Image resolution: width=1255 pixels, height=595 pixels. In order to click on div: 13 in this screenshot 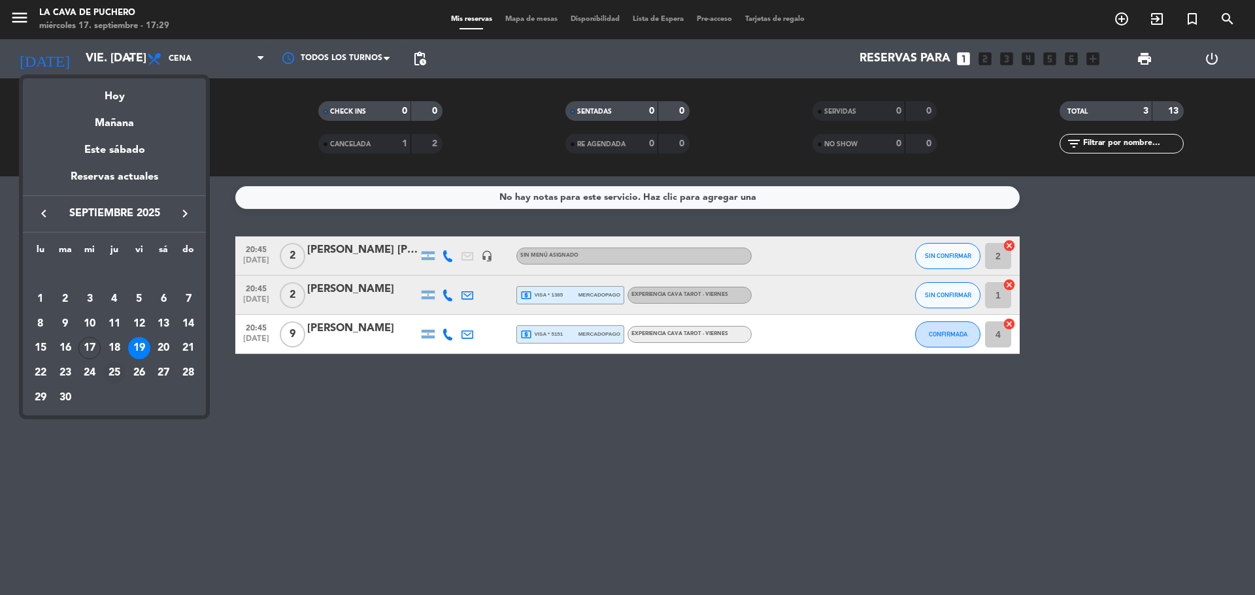, I will do `click(163, 324)`.